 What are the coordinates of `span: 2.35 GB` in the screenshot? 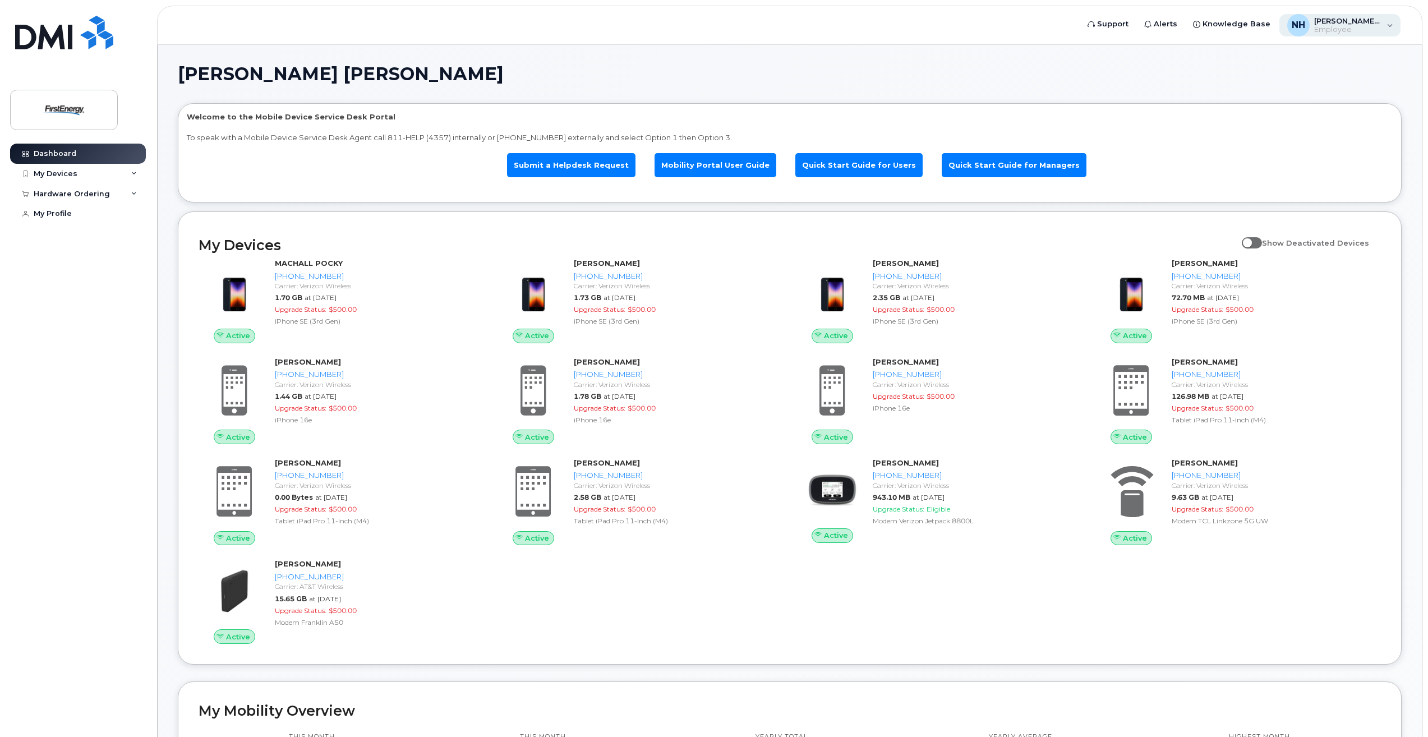 It's located at (886, 297).